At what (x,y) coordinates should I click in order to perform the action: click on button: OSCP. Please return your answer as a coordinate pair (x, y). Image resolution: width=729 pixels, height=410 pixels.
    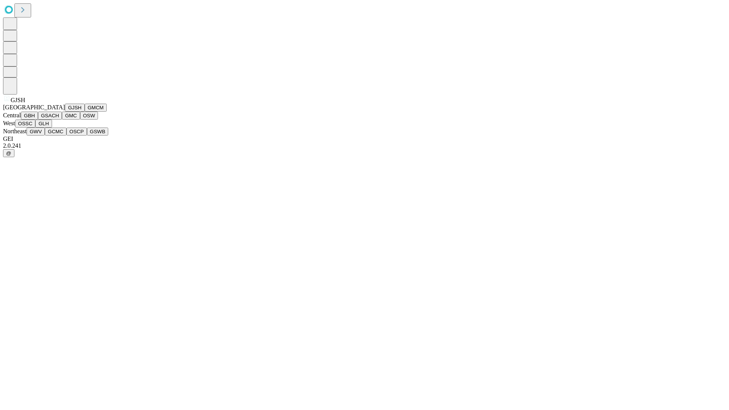
    Looking at the image, I should click on (77, 131).